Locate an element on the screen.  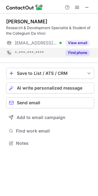
div: Research & Development Specialist & Student of the Collegium Da Vinci is located at coordinates (50, 31).